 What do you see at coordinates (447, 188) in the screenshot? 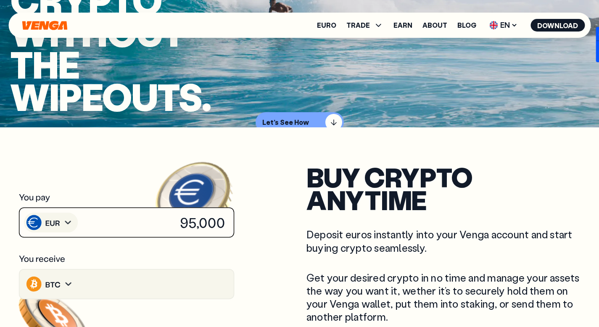
I see `h2: buy crypto anytime` at bounding box center [447, 188].